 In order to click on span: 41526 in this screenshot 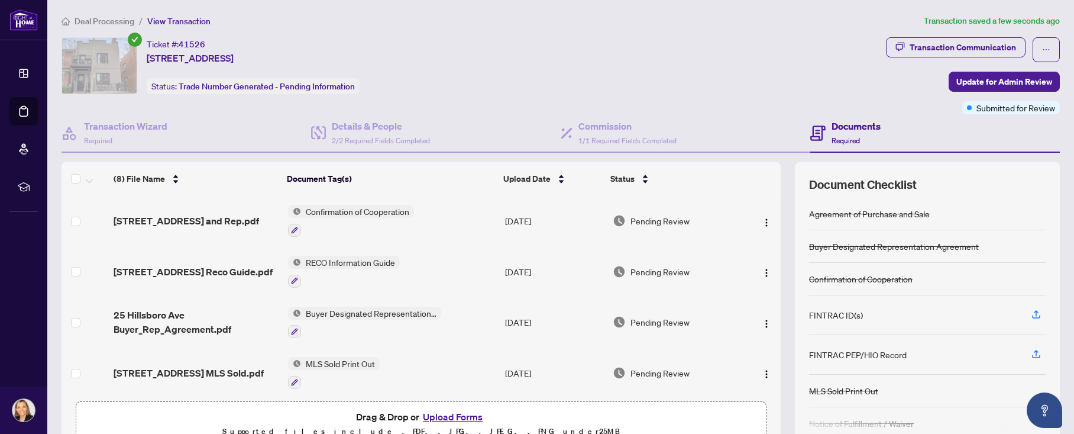, I will do `click(192, 44)`.